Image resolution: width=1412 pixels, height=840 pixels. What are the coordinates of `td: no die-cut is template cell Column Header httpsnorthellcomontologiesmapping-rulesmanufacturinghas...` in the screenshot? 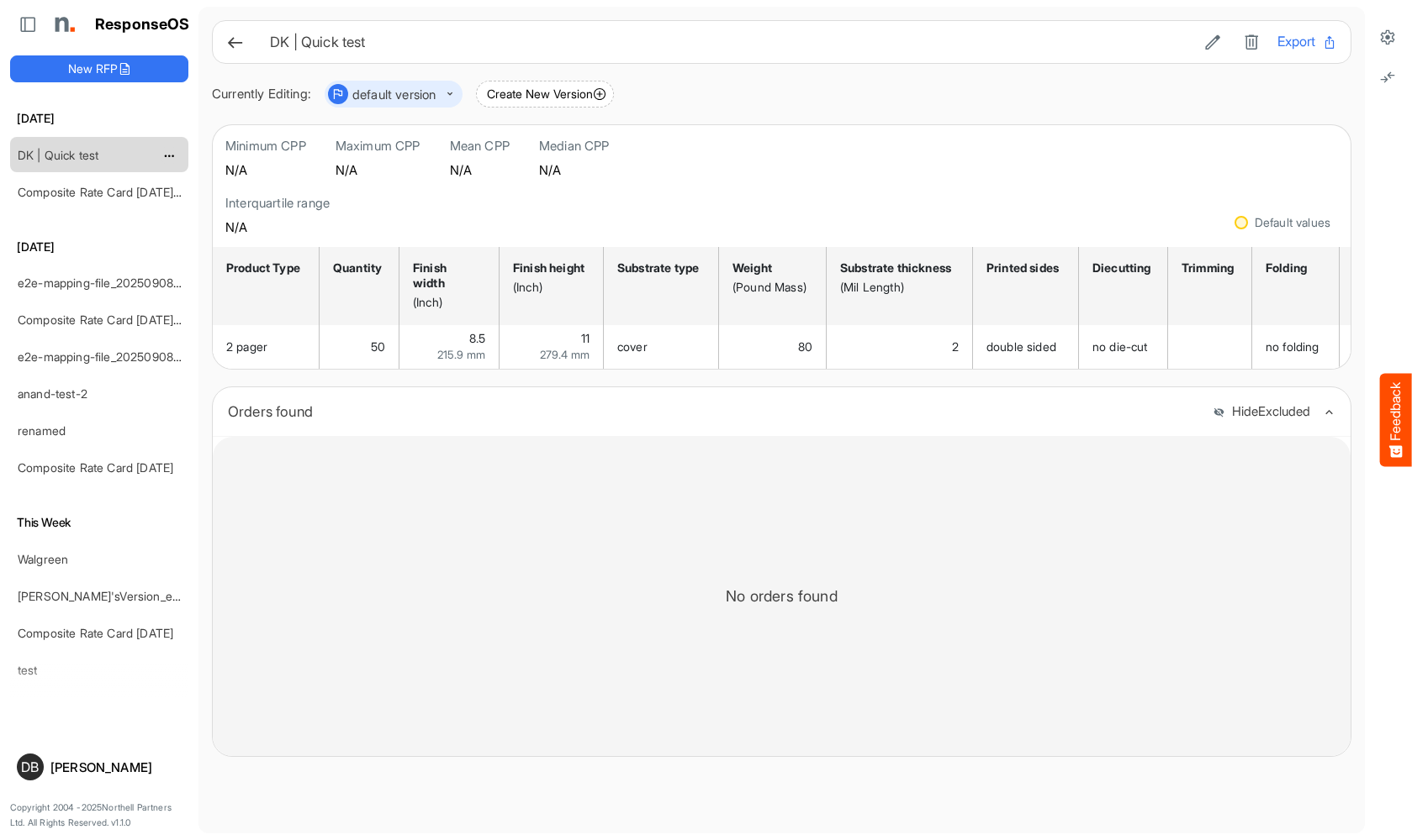 It's located at (1123, 347).